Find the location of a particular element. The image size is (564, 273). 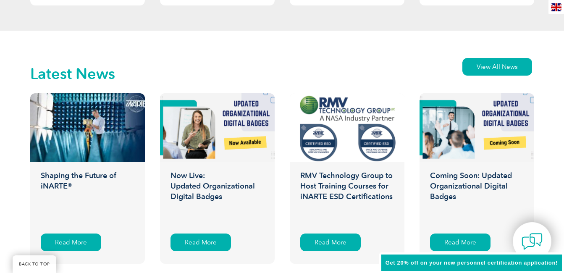

h2: Latest News is located at coordinates (73, 74).